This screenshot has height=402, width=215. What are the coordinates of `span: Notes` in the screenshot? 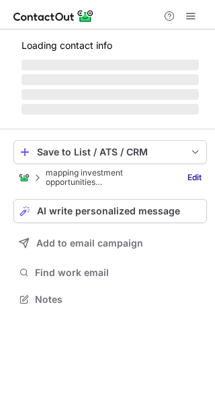 It's located at (118, 300).